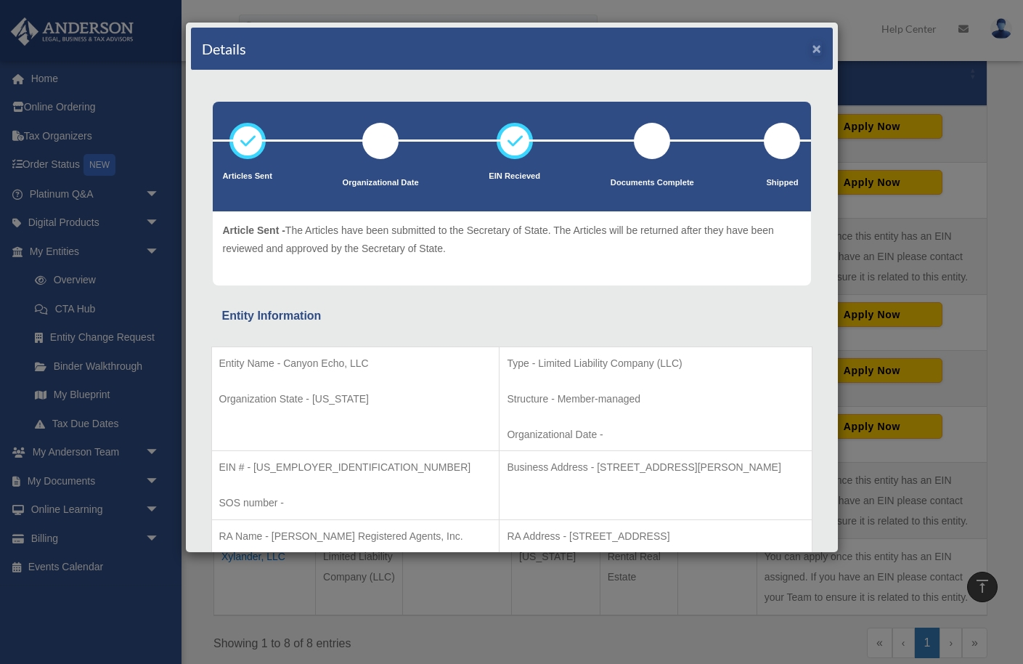 Image resolution: width=1023 pixels, height=664 pixels. What do you see at coordinates (512, 239) in the screenshot?
I see `p: The Articles have been submitted to the Secretary of State. The Articles will be returned after t...` at bounding box center [512, 239].